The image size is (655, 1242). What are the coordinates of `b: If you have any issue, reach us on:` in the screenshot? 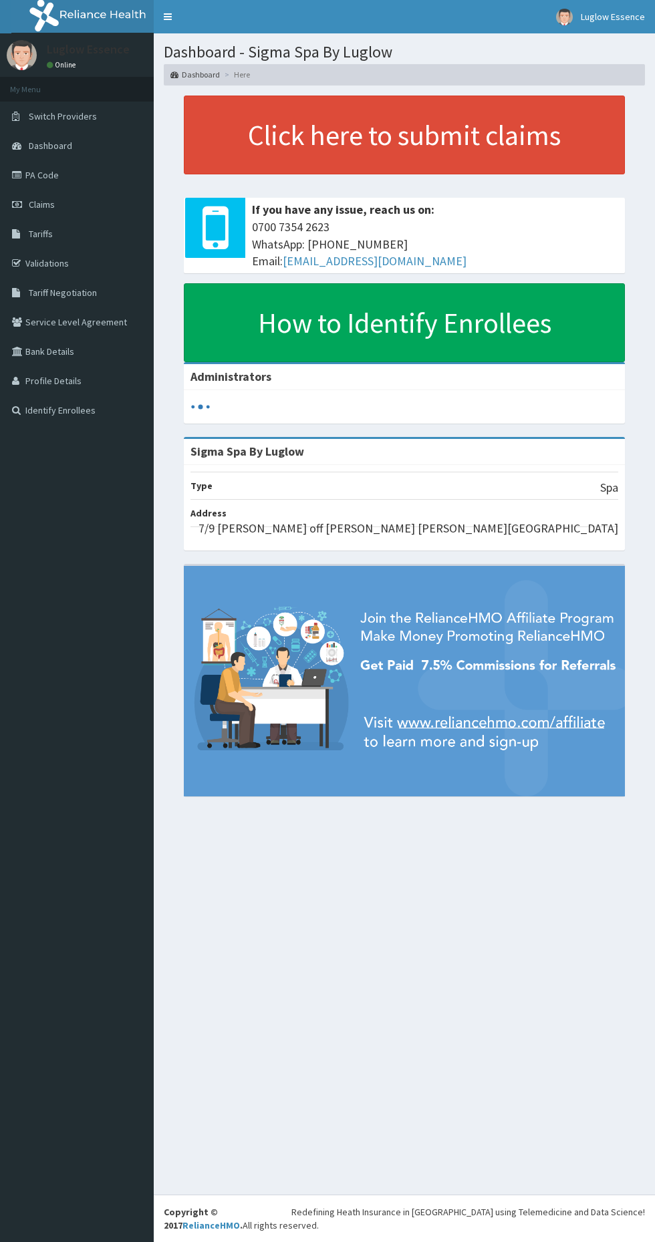 It's located at (343, 209).